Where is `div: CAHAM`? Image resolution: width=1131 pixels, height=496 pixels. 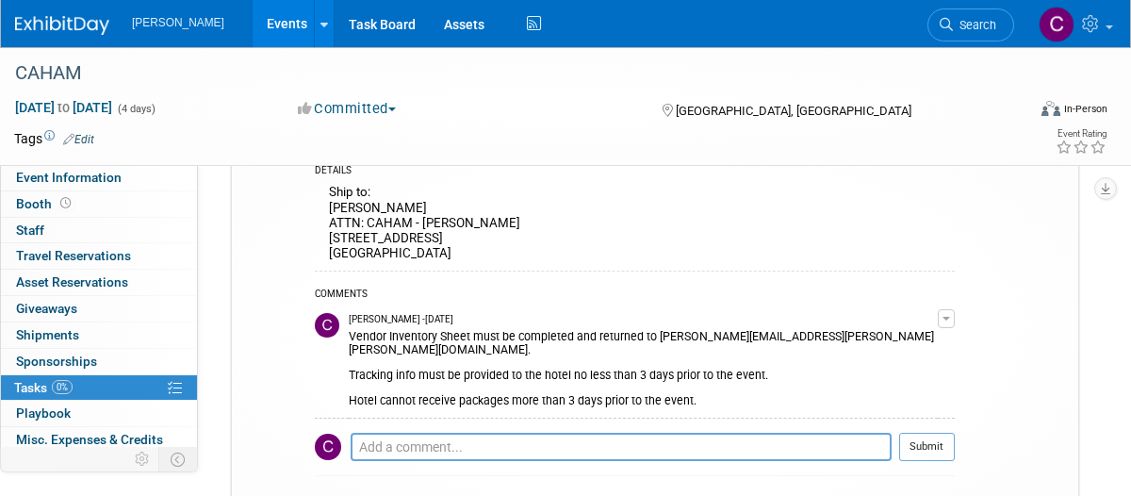
div: CAHAM is located at coordinates (504, 74).